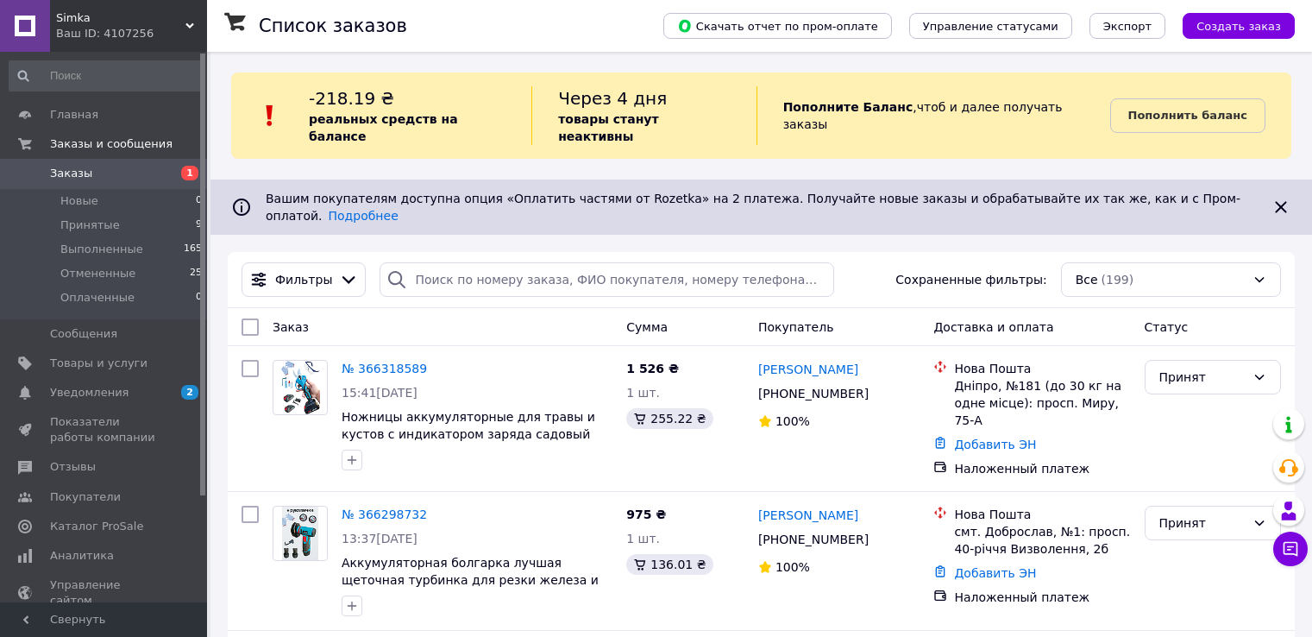  Describe the element at coordinates (670, 564) in the screenshot. I see `div: 136.01 ₴` at that location.